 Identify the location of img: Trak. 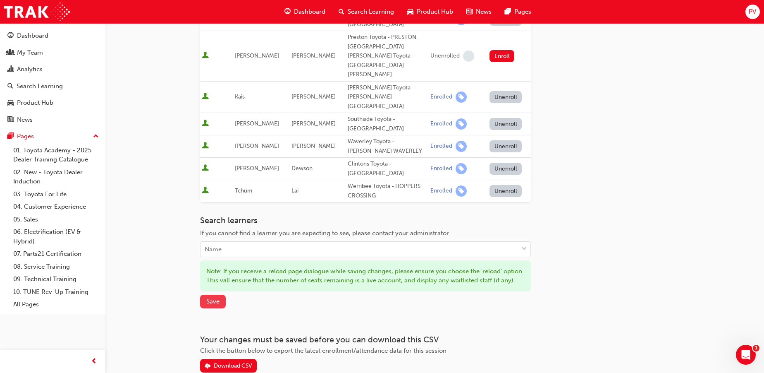
(37, 12).